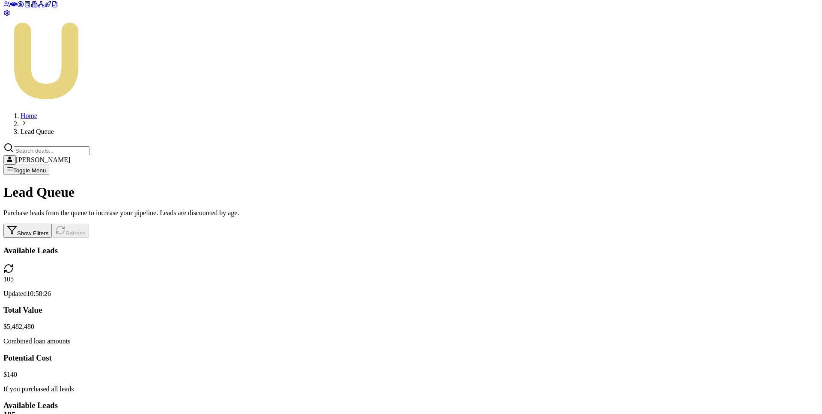 This screenshot has width=822, height=414. Describe the element at coordinates (411, 192) in the screenshot. I see `h1: Lead Queue` at that location.